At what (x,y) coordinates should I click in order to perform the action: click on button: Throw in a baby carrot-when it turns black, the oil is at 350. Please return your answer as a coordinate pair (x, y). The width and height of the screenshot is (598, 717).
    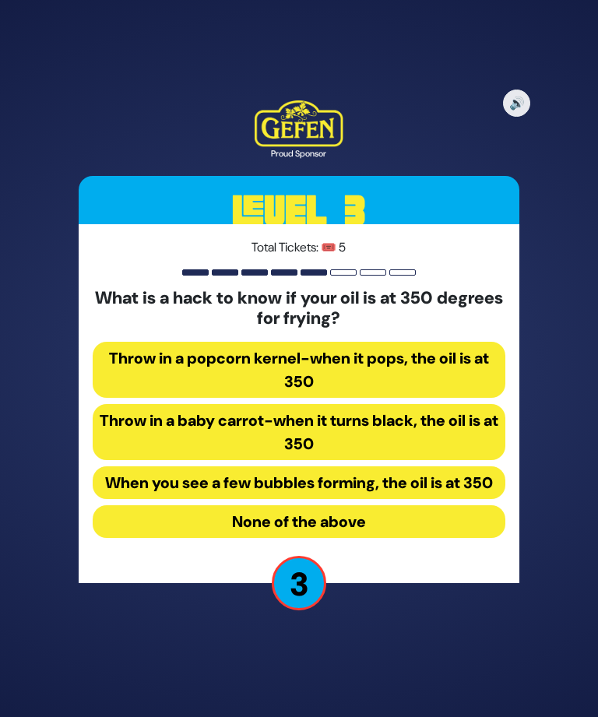
    Looking at the image, I should click on (299, 432).